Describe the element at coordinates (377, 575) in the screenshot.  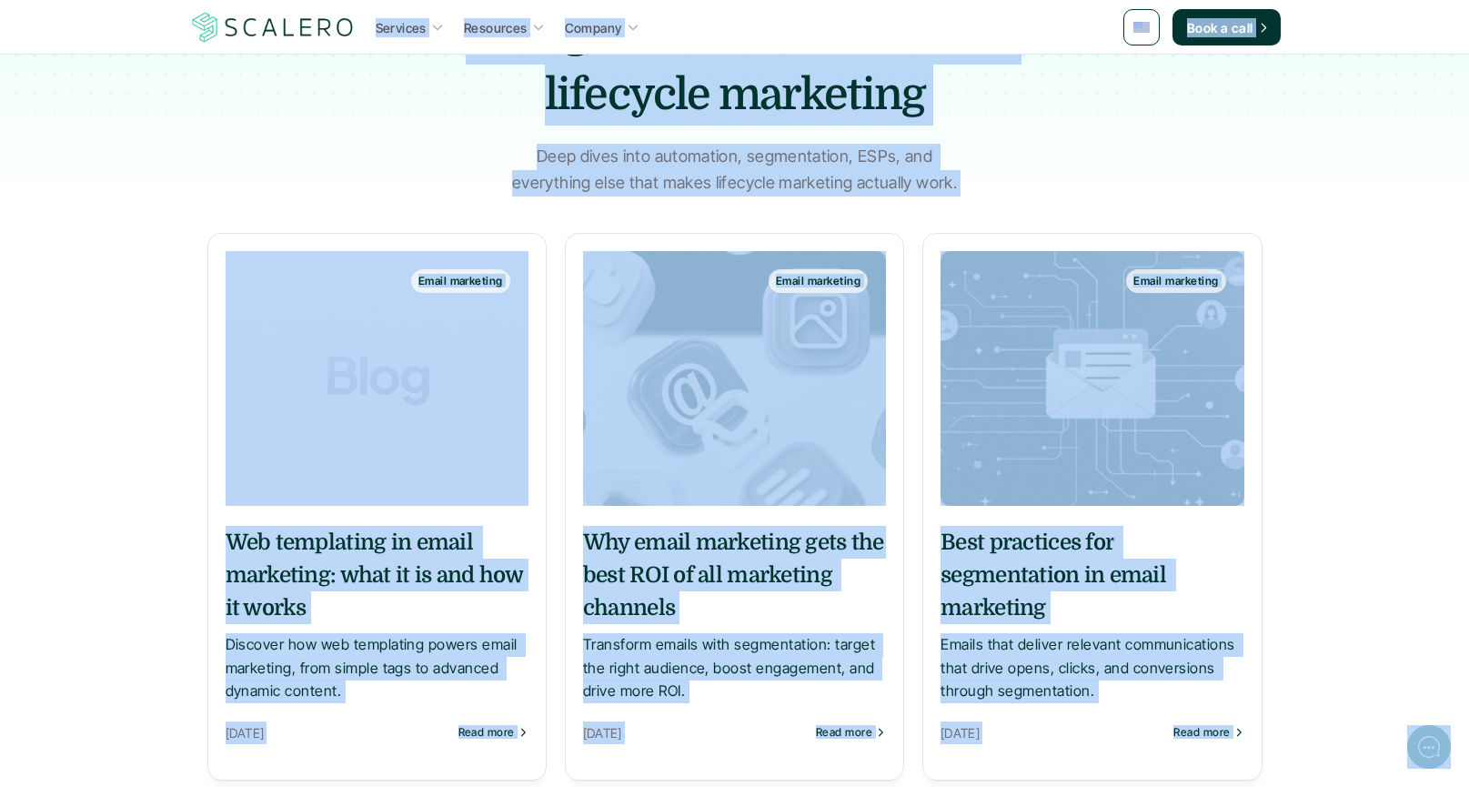
I see `h5: Web templating in email marketing: what it is and how it works` at that location.